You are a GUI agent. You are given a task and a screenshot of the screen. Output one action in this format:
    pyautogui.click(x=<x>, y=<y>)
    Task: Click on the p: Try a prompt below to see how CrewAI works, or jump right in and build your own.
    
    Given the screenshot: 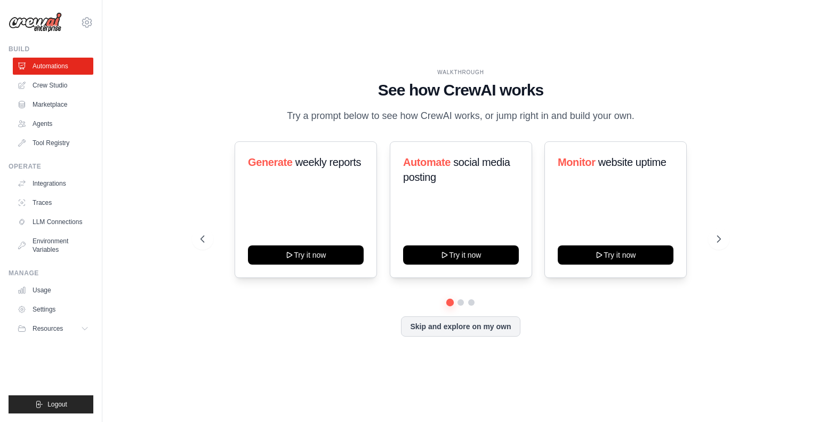 What is the action you would take?
    pyautogui.click(x=461, y=116)
    